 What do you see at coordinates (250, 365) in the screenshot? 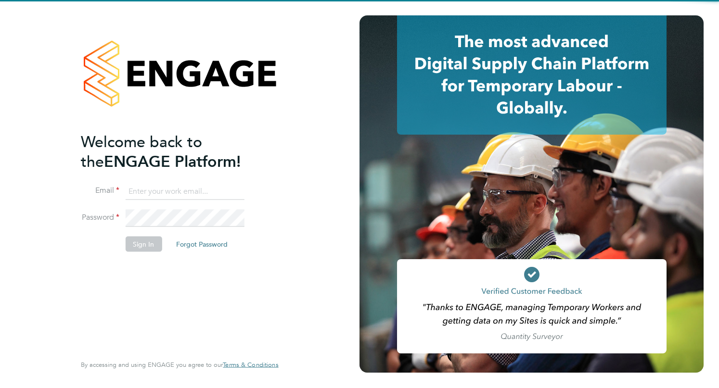
I see `span: Terms & Conditions` at bounding box center [250, 365].